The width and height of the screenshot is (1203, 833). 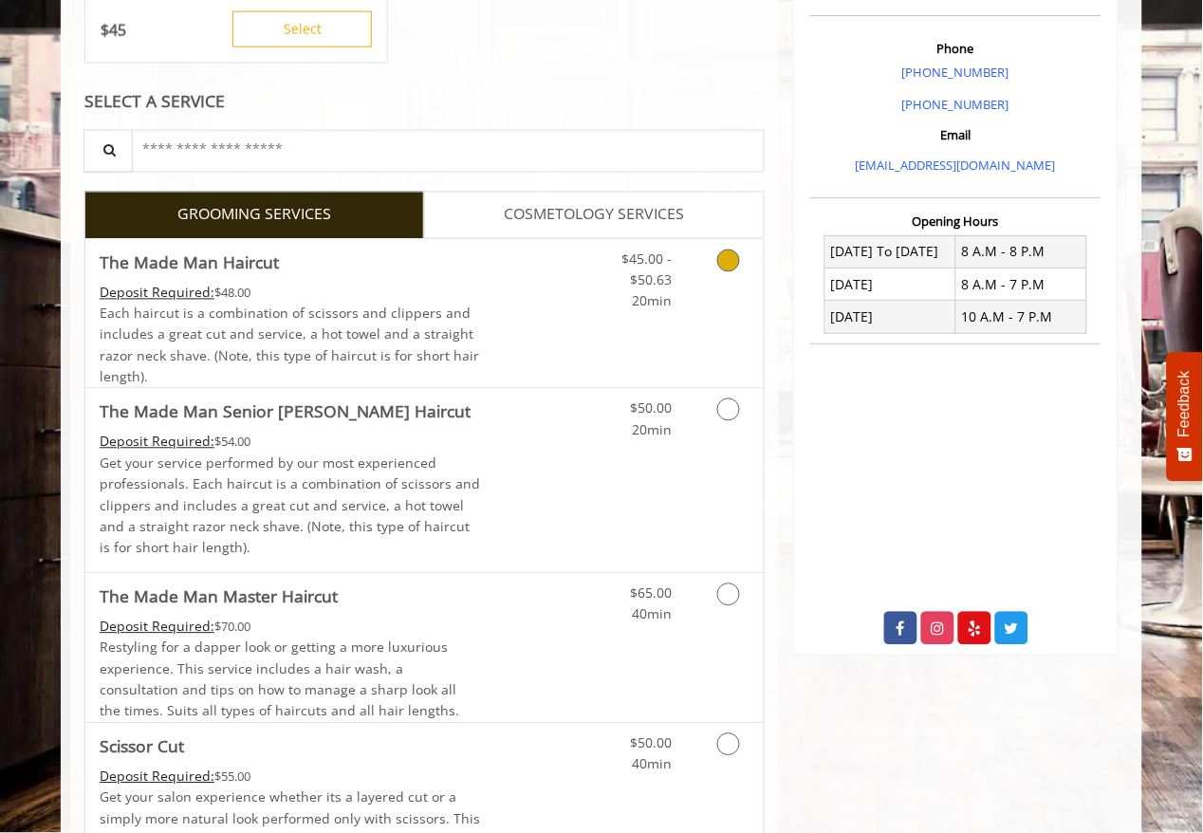 What do you see at coordinates (955, 48) in the screenshot?
I see `h3: Phone` at bounding box center [955, 48].